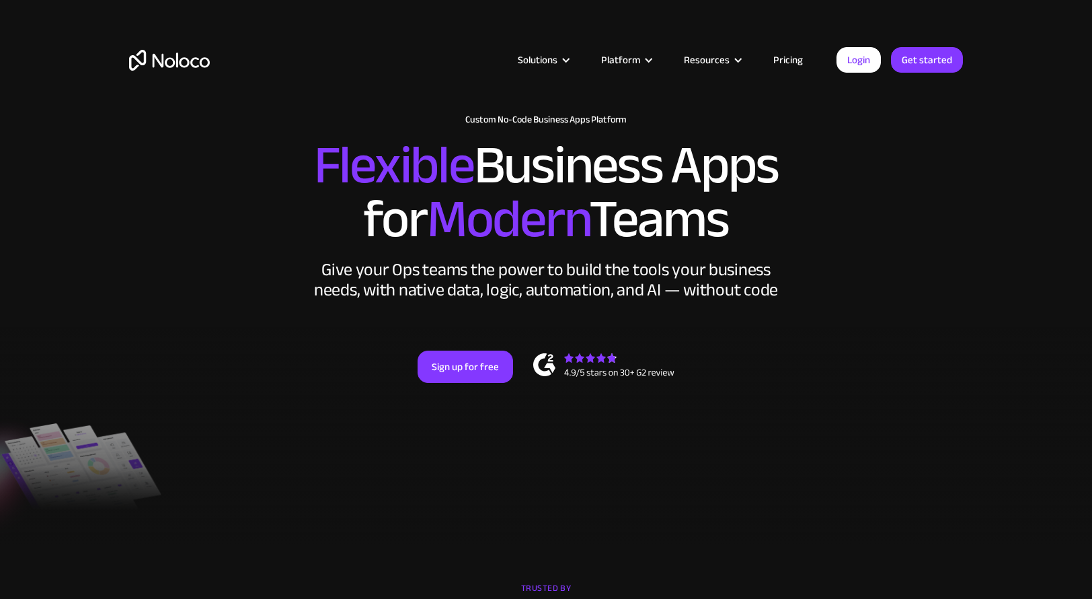 The width and height of the screenshot is (1092, 599). I want to click on a: Login, so click(859, 60).